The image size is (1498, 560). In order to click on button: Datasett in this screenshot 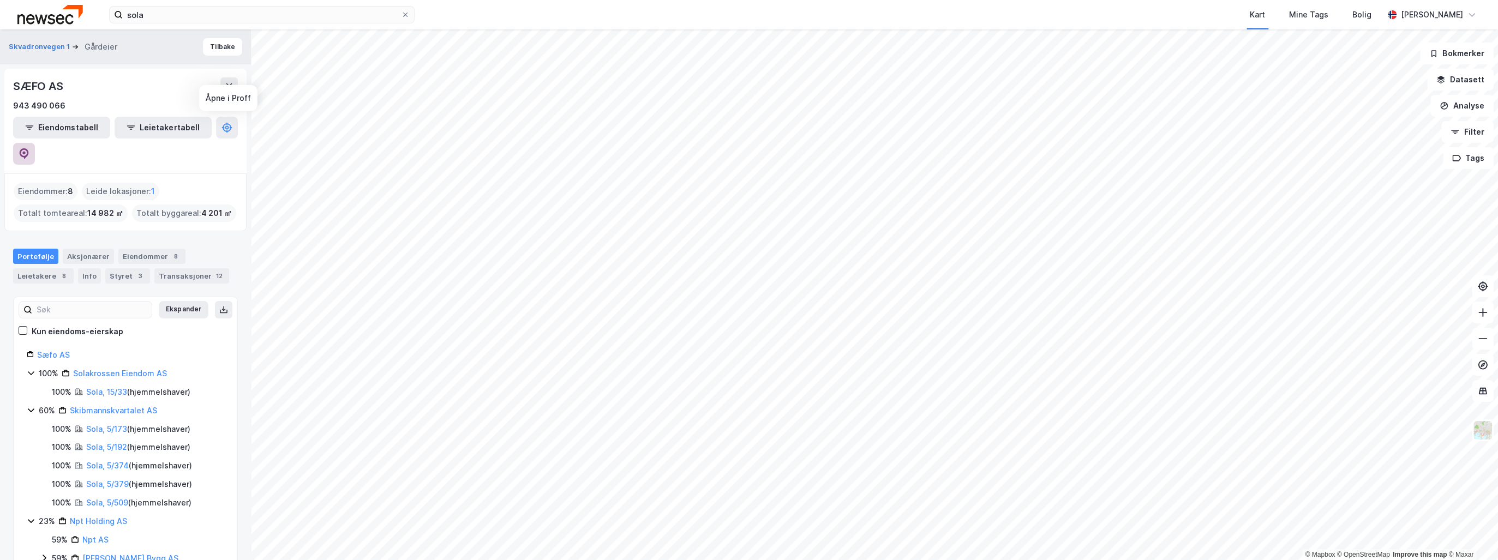, I will do `click(1461, 80)`.